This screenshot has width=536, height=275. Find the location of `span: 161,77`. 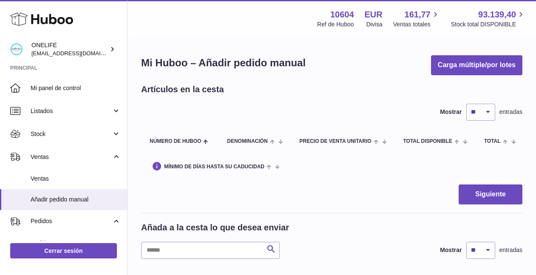

span: 161,77 is located at coordinates (417, 14).